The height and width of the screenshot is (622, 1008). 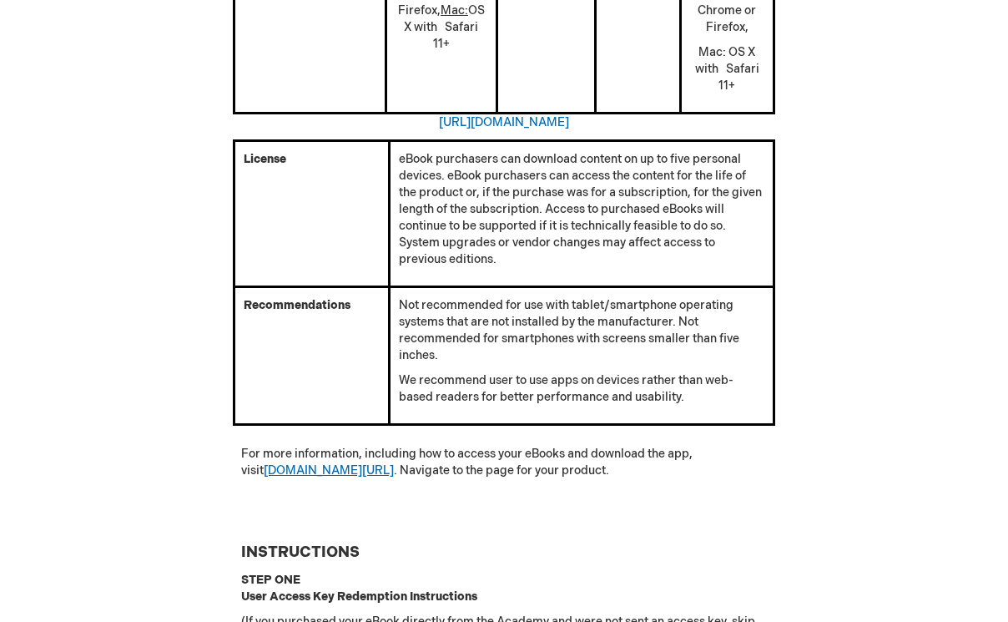 I want to click on p: eBook purchasers can download content on up to five personal devices. eBook purchasers can access..., so click(x=582, y=210).